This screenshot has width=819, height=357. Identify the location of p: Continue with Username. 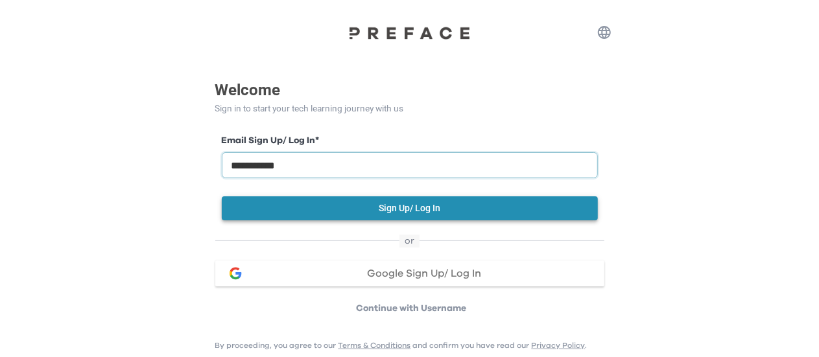
(412, 309).